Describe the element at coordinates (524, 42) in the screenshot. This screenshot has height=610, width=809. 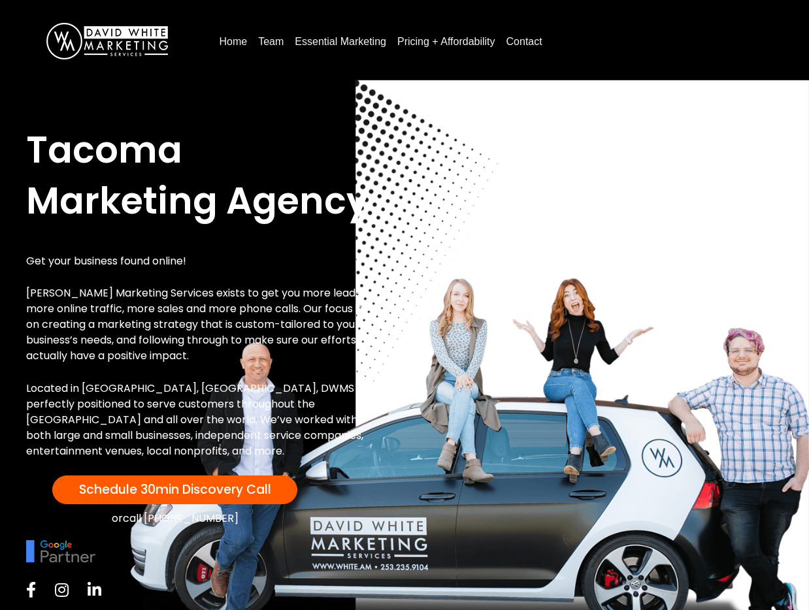
I see `a: Contact` at that location.